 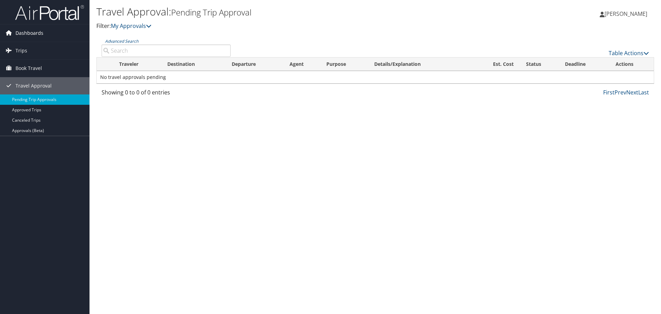 What do you see at coordinates (585, 64) in the screenshot?
I see `th: Deadline: activate to sort column descending` at bounding box center [585, 64].